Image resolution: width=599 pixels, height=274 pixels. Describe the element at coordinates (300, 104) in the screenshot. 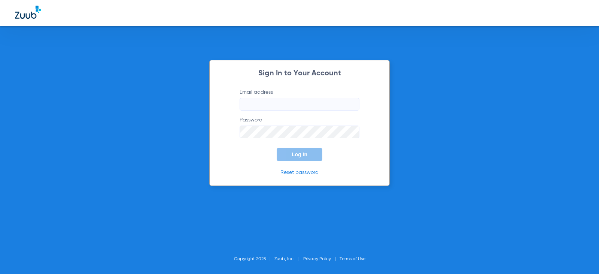

I see `input: Email address` at that location.